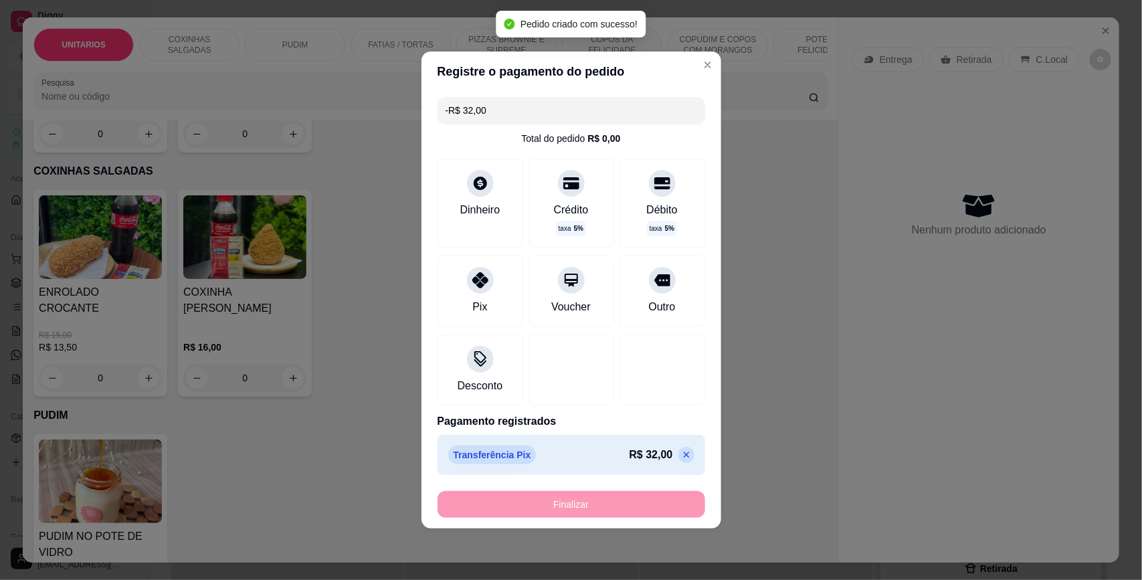  What do you see at coordinates (662, 210) in the screenshot?
I see `div: Débito` at bounding box center [662, 210].